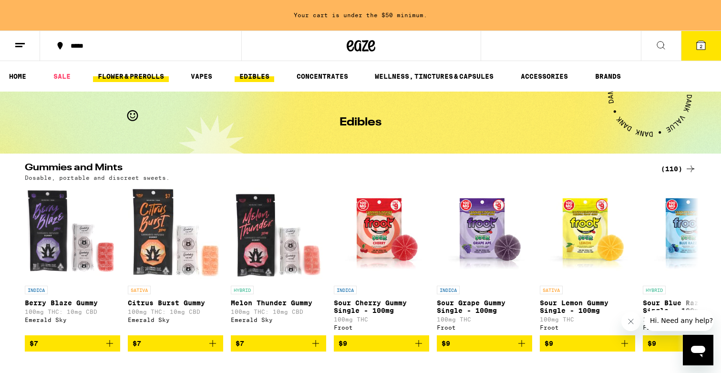  Describe the element at coordinates (382, 260) in the screenshot. I see `a: Open page for Sour Cherry Gummy Single - 100mg from Froot` at that location.